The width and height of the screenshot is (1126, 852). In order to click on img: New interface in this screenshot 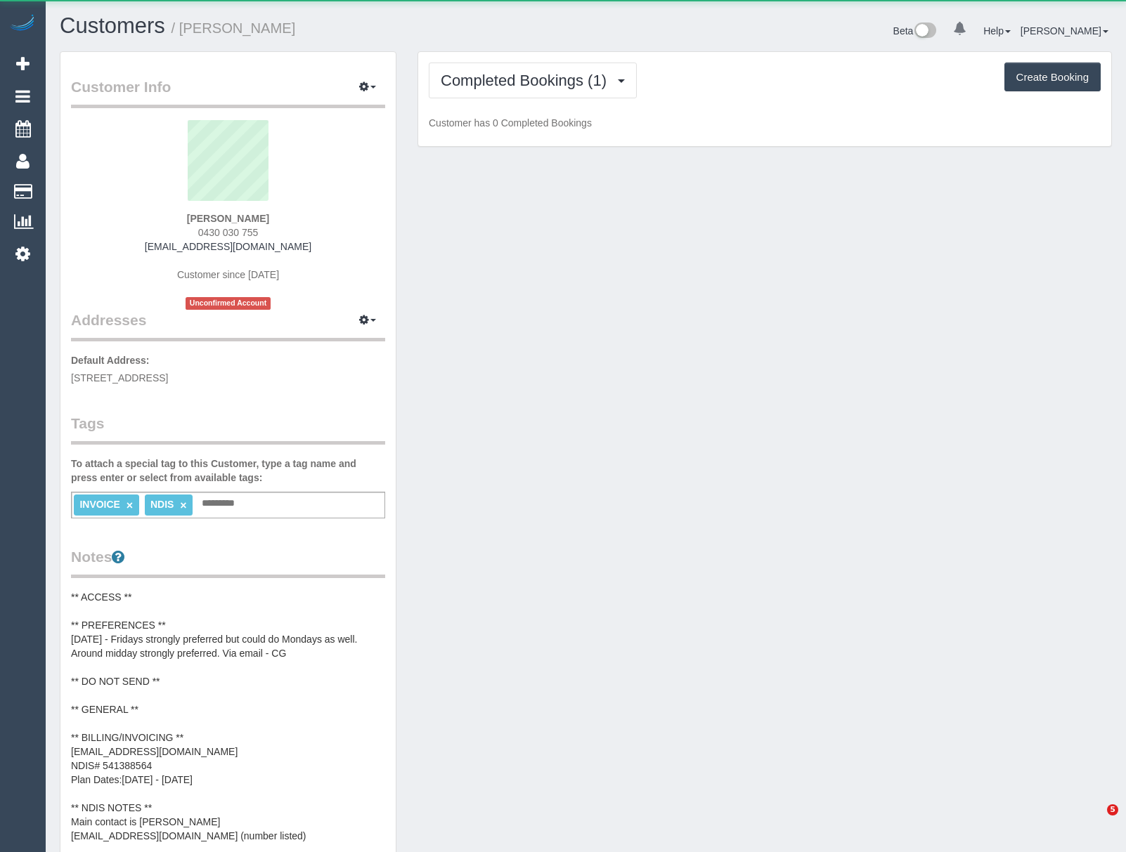, I will do `click(924, 32)`.